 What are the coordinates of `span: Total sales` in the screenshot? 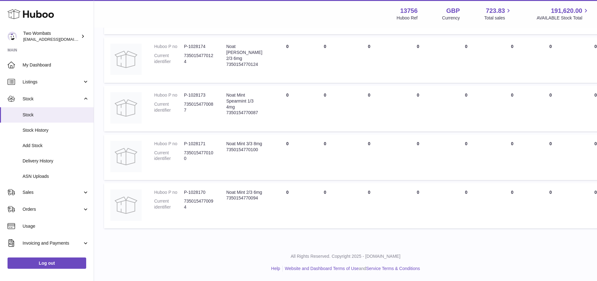 It's located at (498, 18).